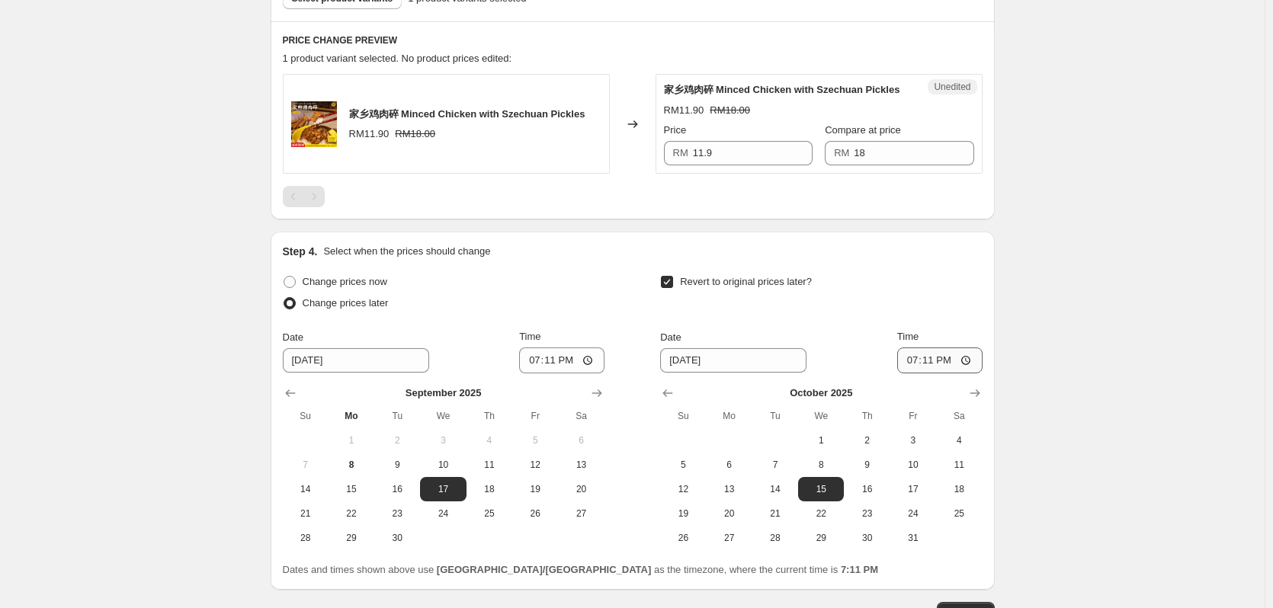  Describe the element at coordinates (775, 489) in the screenshot. I see `button: Tuesday October 14 2025` at that location.